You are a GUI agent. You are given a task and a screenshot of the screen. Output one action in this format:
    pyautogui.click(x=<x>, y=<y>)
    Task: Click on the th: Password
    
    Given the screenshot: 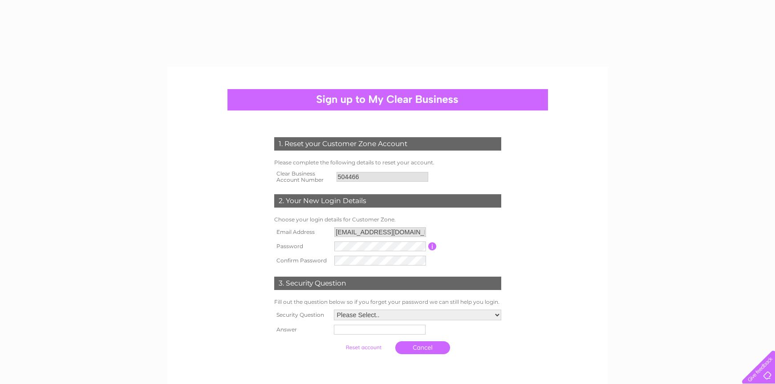 What is the action you would take?
    pyautogui.click(x=302, y=246)
    